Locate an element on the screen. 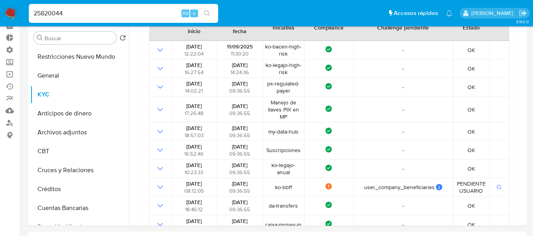 This screenshot has height=236, width=533. button: Anticipos de dinero is located at coordinates (80, 114).